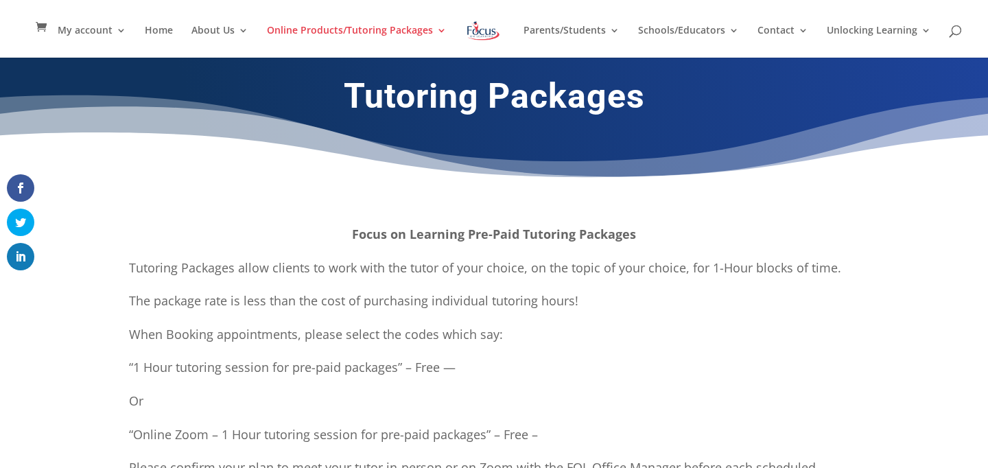 This screenshot has height=468, width=988. Describe the element at coordinates (494, 307) in the screenshot. I see `p: The package rate is less than the cost of purchasing individual tutoring hours!` at that location.